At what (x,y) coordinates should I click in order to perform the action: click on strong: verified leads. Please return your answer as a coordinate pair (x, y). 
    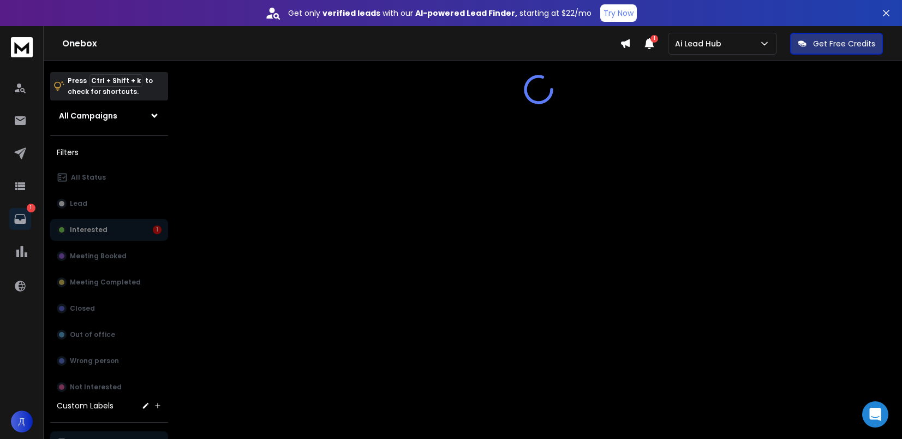
    Looking at the image, I should click on (352, 13).